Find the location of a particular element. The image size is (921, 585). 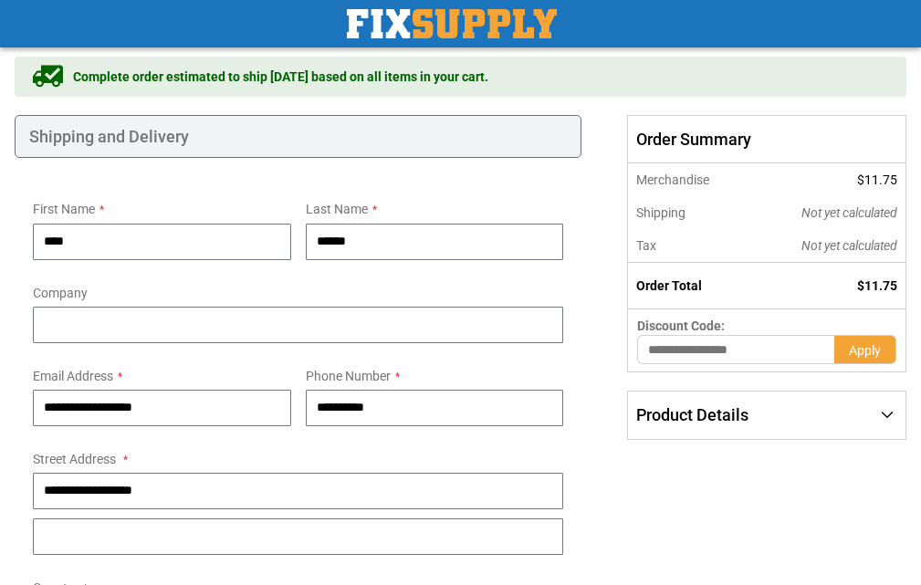

span: Apply is located at coordinates (865, 351).